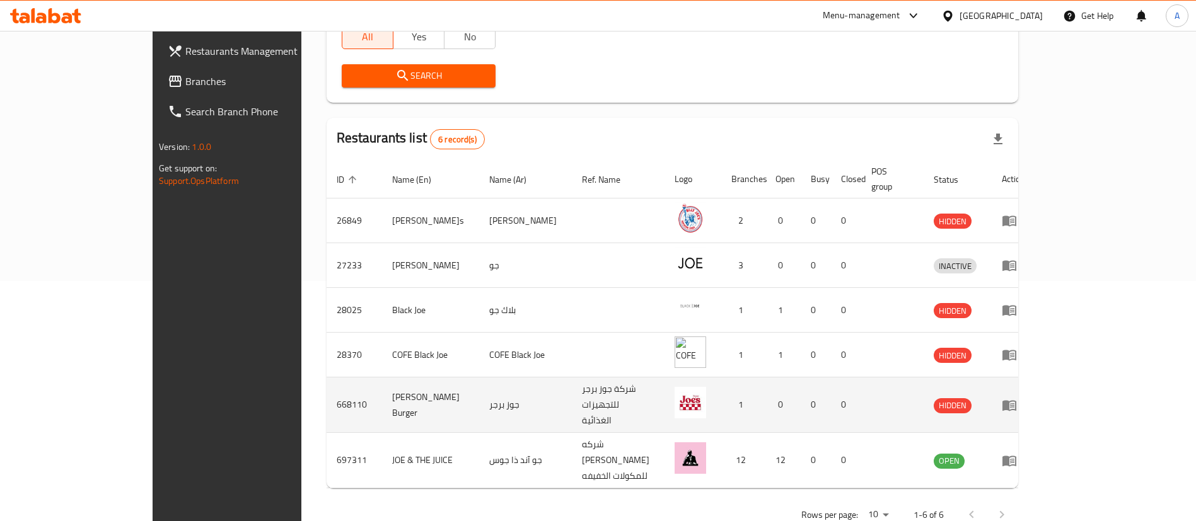 This screenshot has height=521, width=1196. Describe the element at coordinates (368, 37) in the screenshot. I see `button: All` at that location.